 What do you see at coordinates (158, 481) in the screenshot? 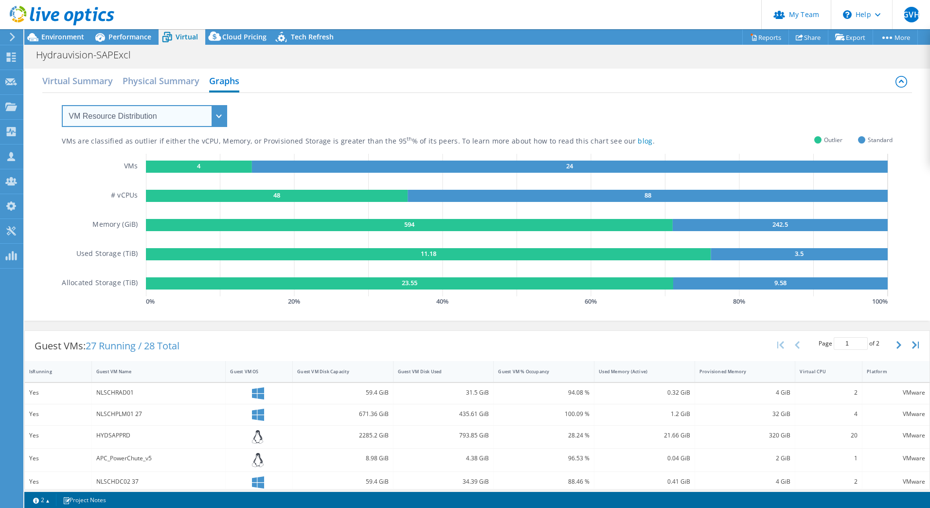
I see `div: NLSCHDC02 37` at bounding box center [158, 481].